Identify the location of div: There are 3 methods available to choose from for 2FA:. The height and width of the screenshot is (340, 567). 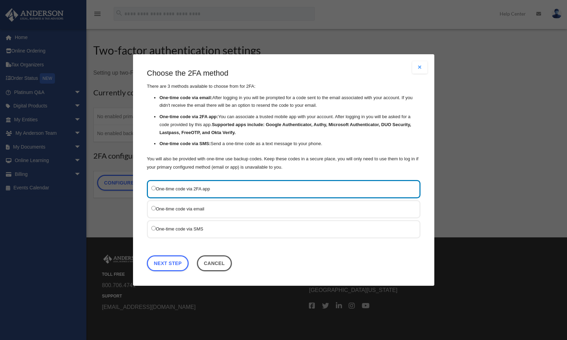
(283, 119).